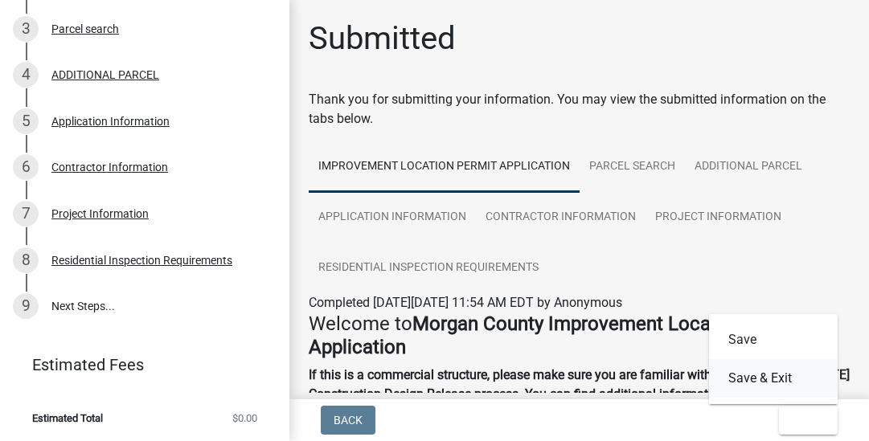 Image resolution: width=869 pixels, height=441 pixels. What do you see at coordinates (392, 218) in the screenshot?
I see `a: Application Information` at bounding box center [392, 218].